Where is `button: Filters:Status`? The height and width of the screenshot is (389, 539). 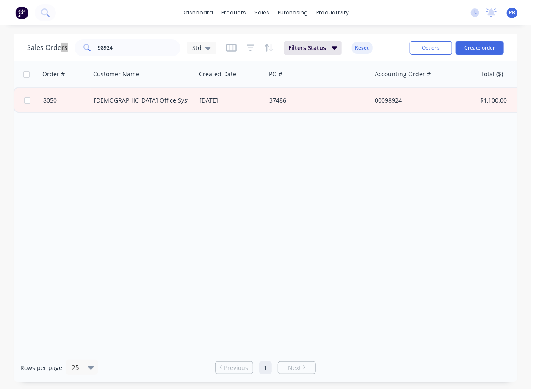
button: Filters:Status is located at coordinates (313, 48).